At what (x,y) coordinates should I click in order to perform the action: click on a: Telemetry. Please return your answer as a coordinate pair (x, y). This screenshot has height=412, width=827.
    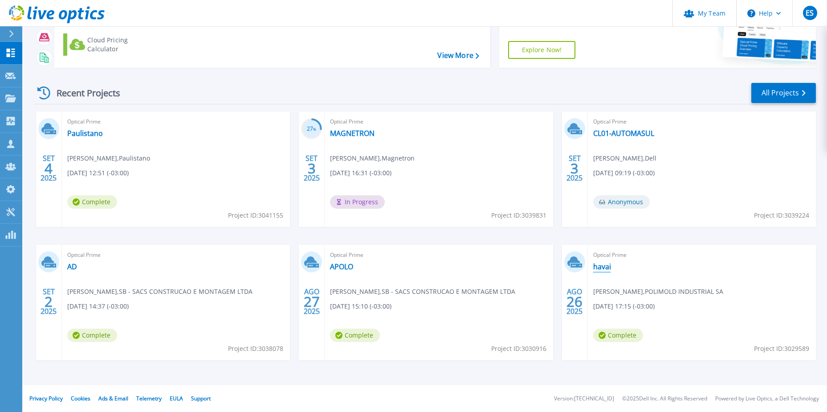
    Looking at the image, I should click on (149, 398).